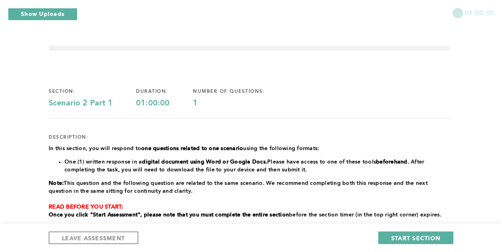 Image resolution: width=502 pixels, height=252 pixels. What do you see at coordinates (416, 238) in the screenshot?
I see `span: START SECTION` at bounding box center [416, 238].